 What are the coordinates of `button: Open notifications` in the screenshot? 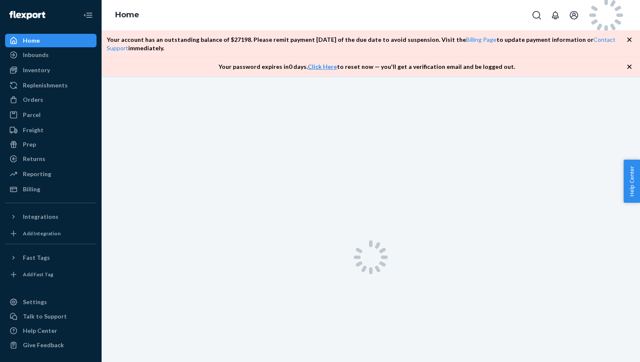 It's located at (555, 15).